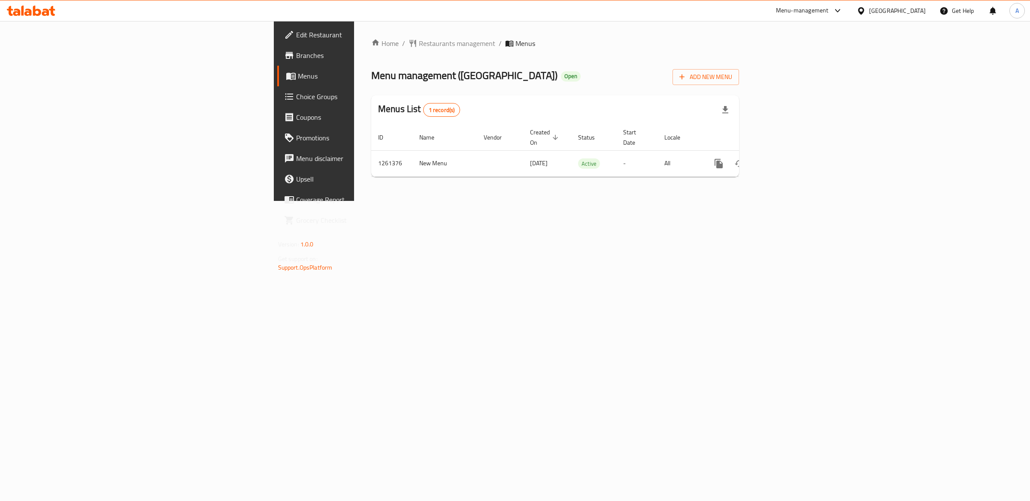  I want to click on span: Upsell, so click(367, 179).